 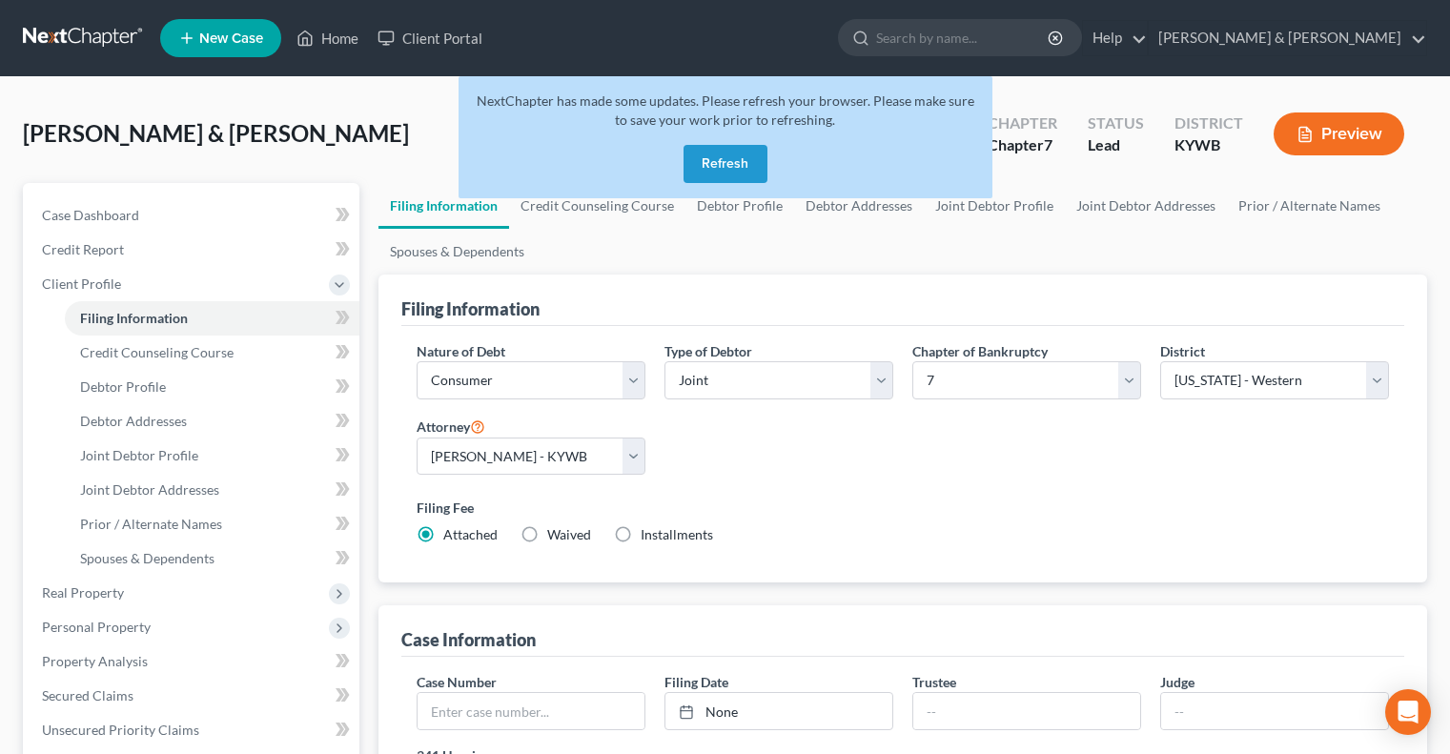 What do you see at coordinates (470, 309) in the screenshot?
I see `div: Filing Information` at bounding box center [470, 309].